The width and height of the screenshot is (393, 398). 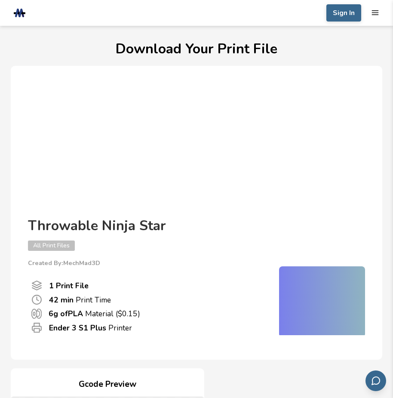 I want to click on b: Ender 3 S1 Plus, so click(x=77, y=328).